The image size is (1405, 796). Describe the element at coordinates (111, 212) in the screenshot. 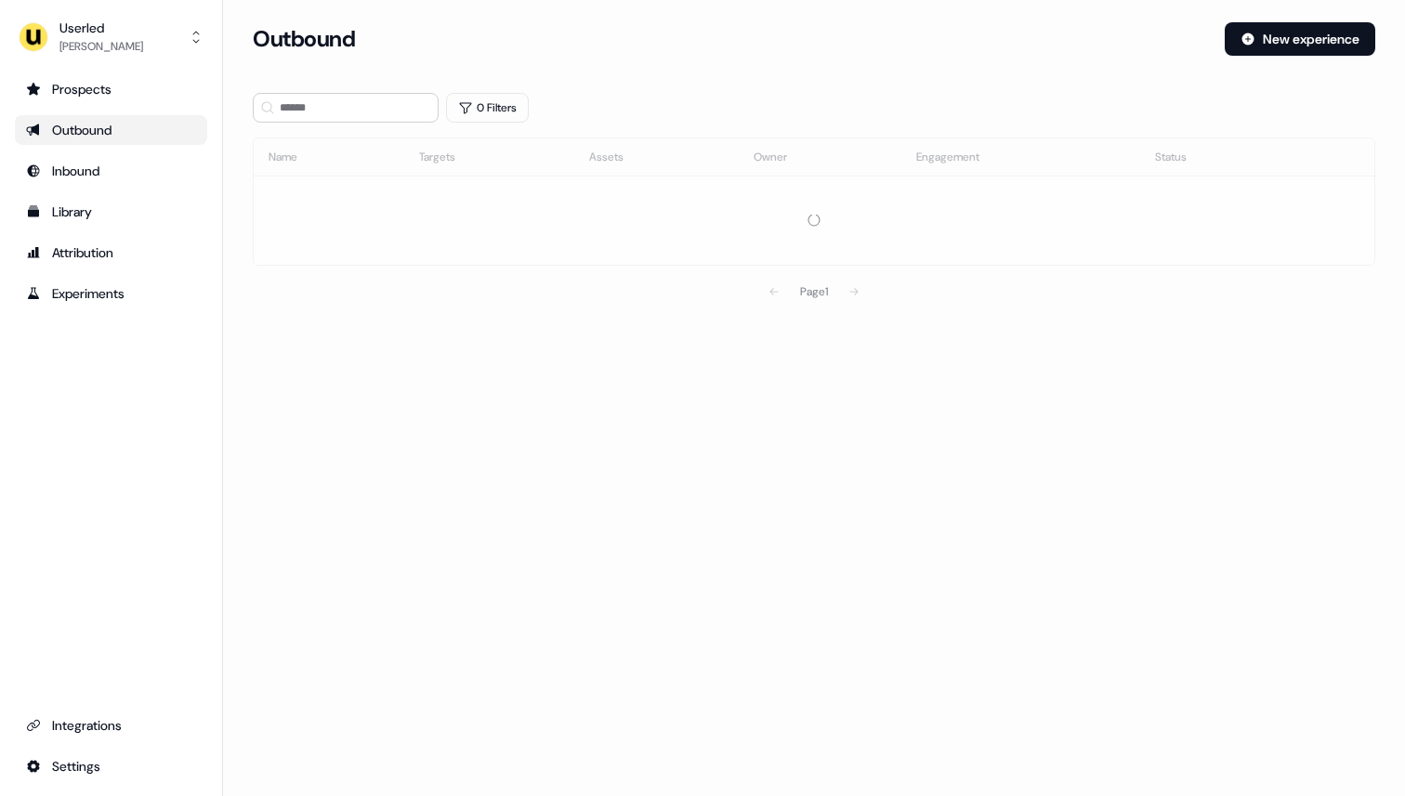

I see `div: Library` at that location.